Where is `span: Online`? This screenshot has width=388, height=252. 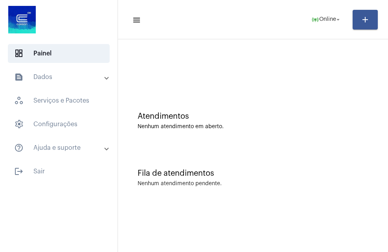 span: Online is located at coordinates (327, 20).